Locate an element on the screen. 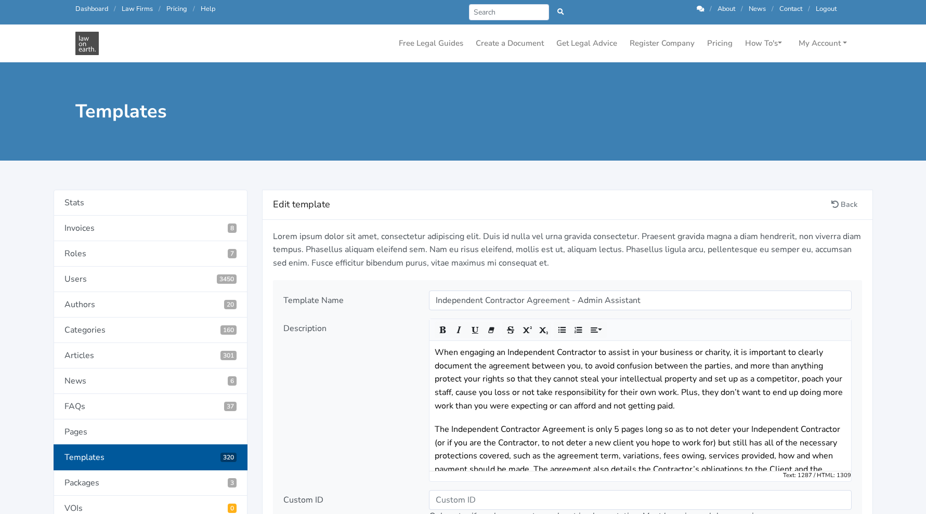  div: Template Name is located at coordinates (349, 300).